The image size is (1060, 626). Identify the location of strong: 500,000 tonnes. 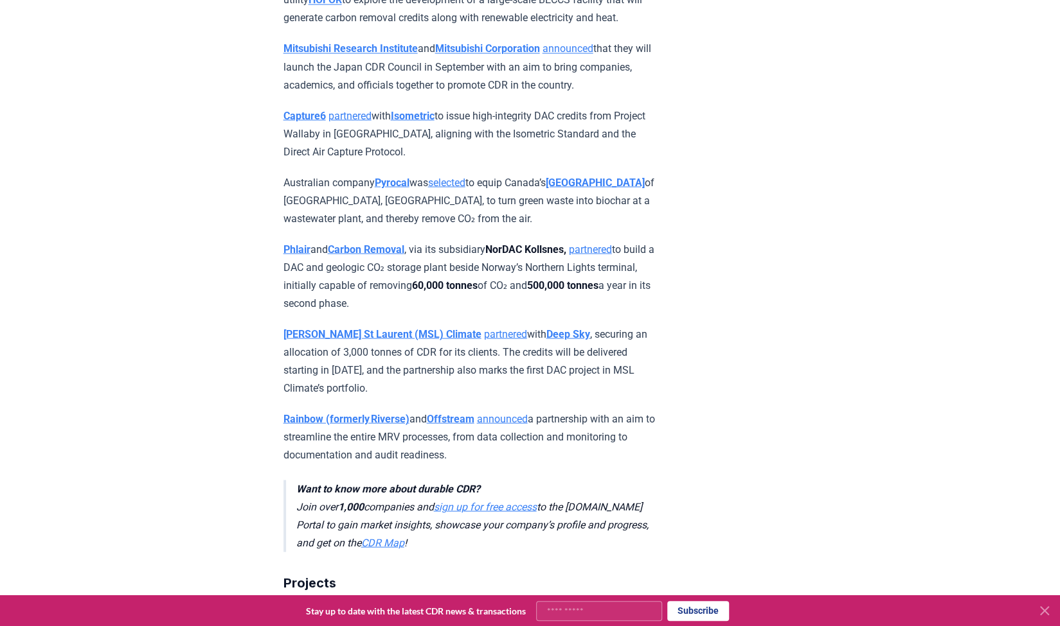
(562, 285).